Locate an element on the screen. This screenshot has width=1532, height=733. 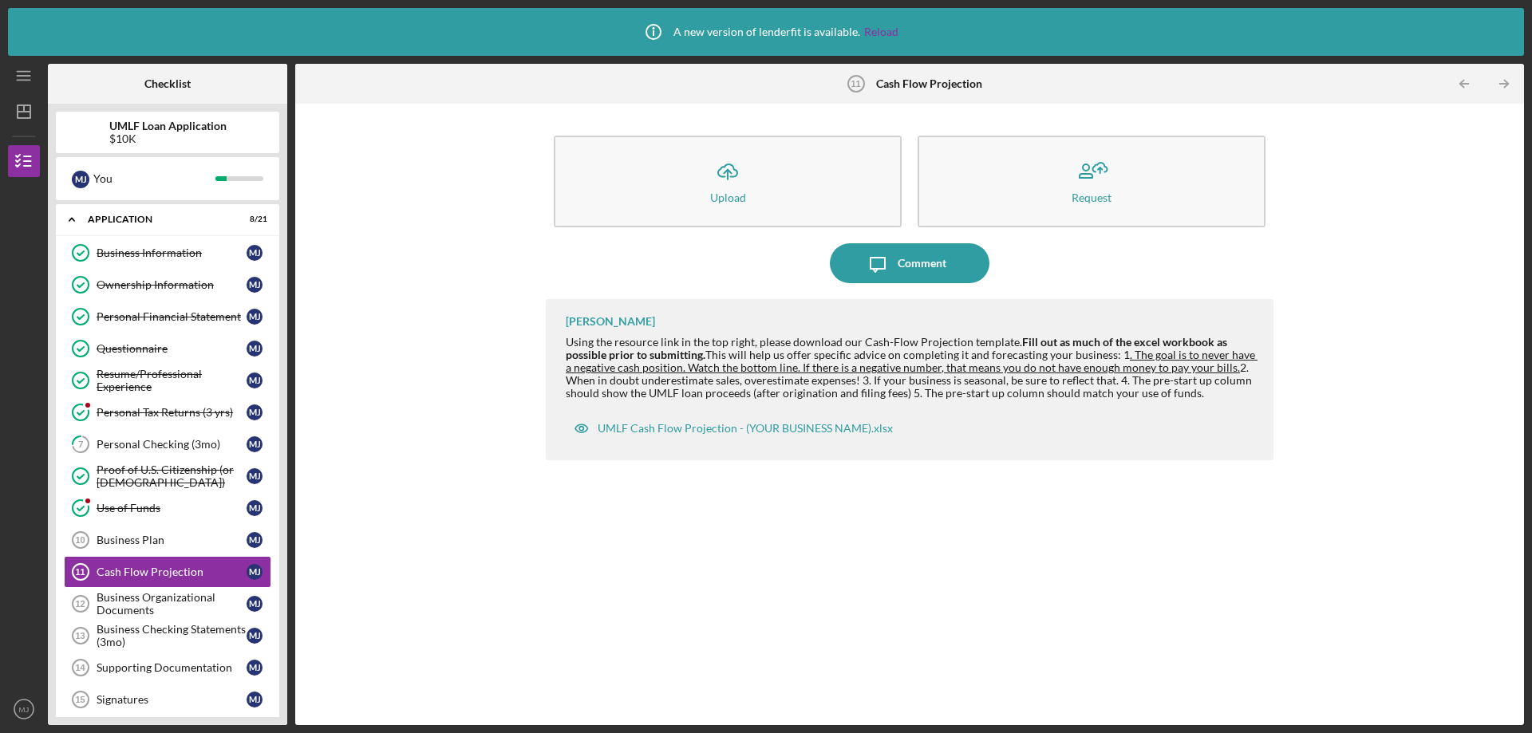
div: Personal Financial Statement is located at coordinates (172, 317).